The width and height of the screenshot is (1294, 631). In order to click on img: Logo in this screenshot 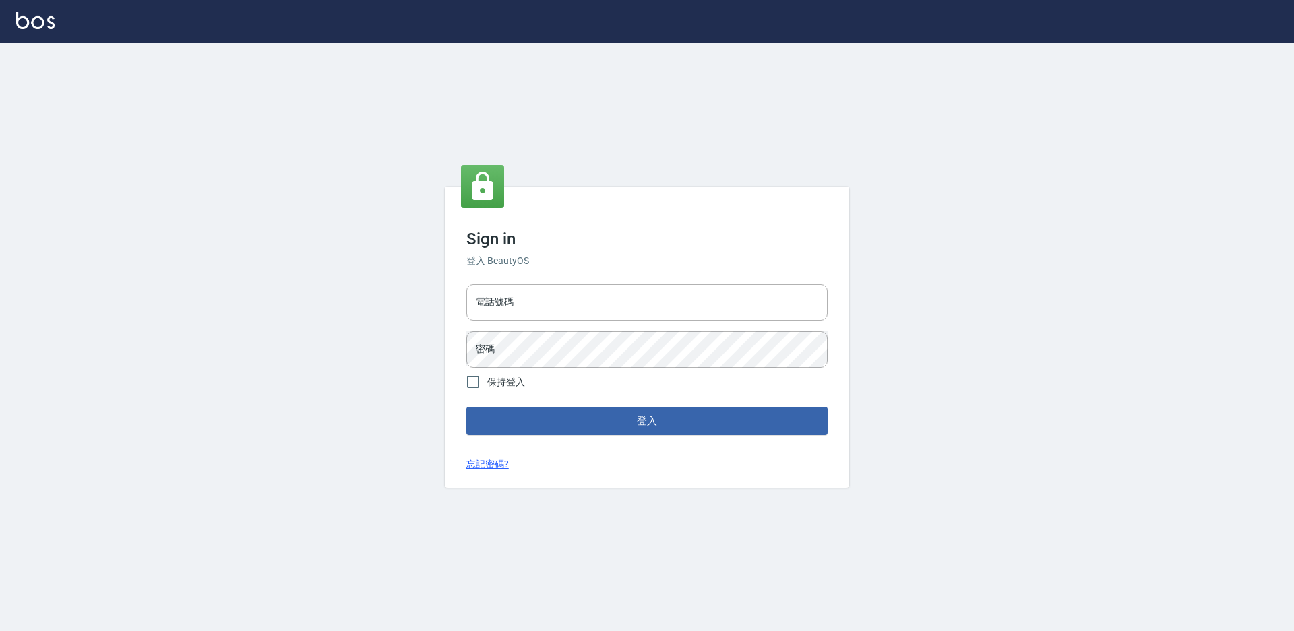, I will do `click(35, 20)`.